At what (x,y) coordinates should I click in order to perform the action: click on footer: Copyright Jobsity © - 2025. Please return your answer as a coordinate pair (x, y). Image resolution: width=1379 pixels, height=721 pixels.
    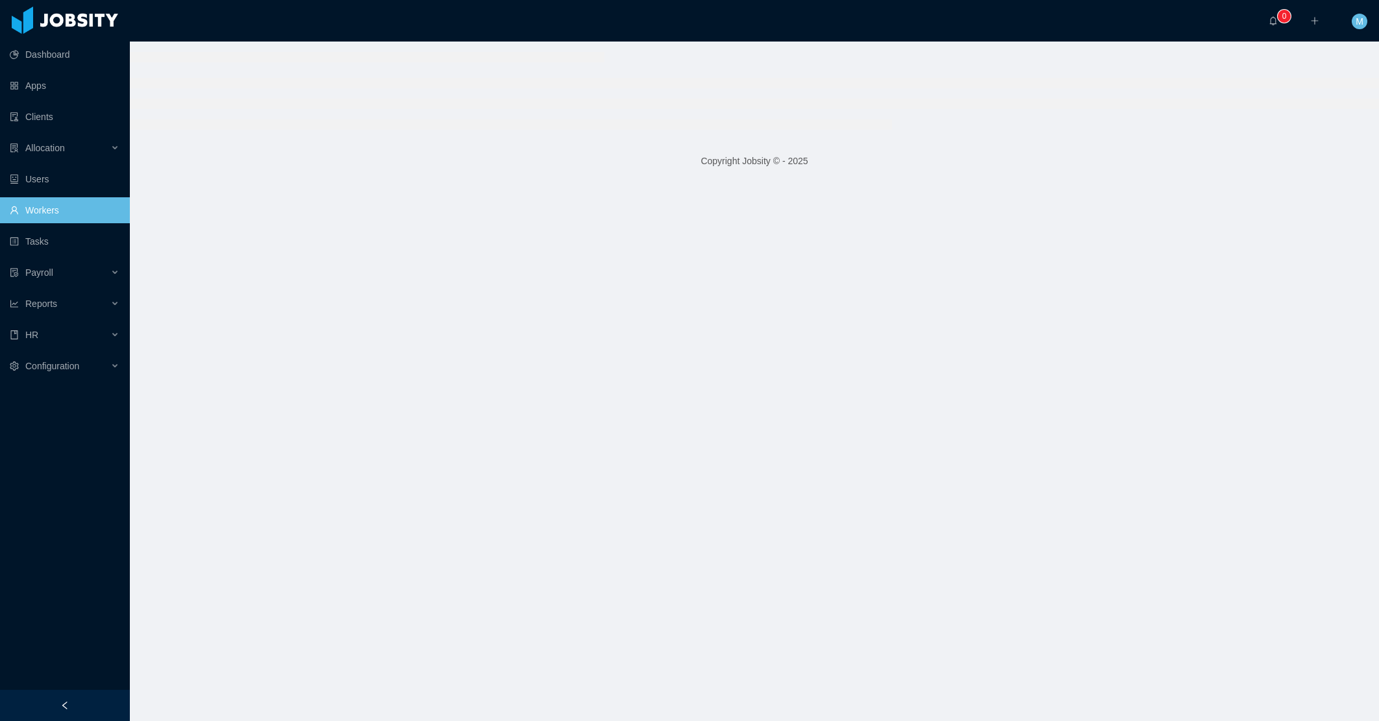
    Looking at the image, I should click on (755, 161).